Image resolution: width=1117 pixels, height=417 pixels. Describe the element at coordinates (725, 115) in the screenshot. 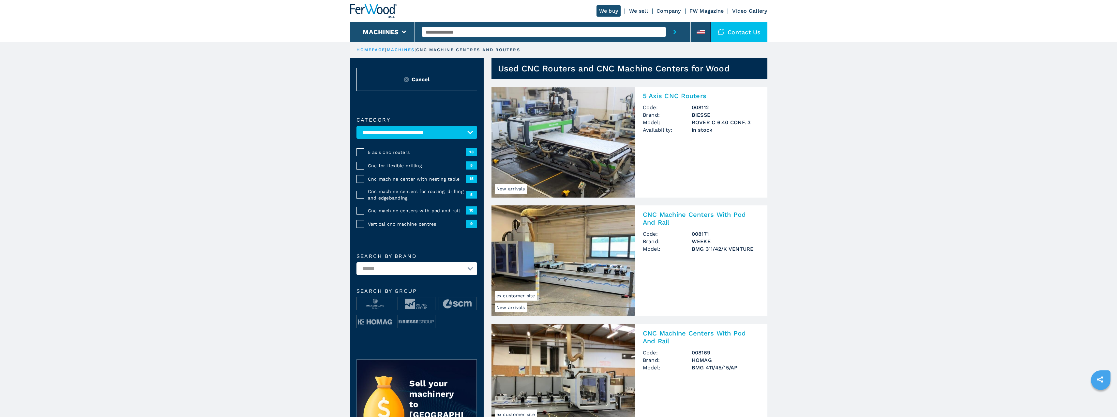

I see `h3: BIESSE` at that location.